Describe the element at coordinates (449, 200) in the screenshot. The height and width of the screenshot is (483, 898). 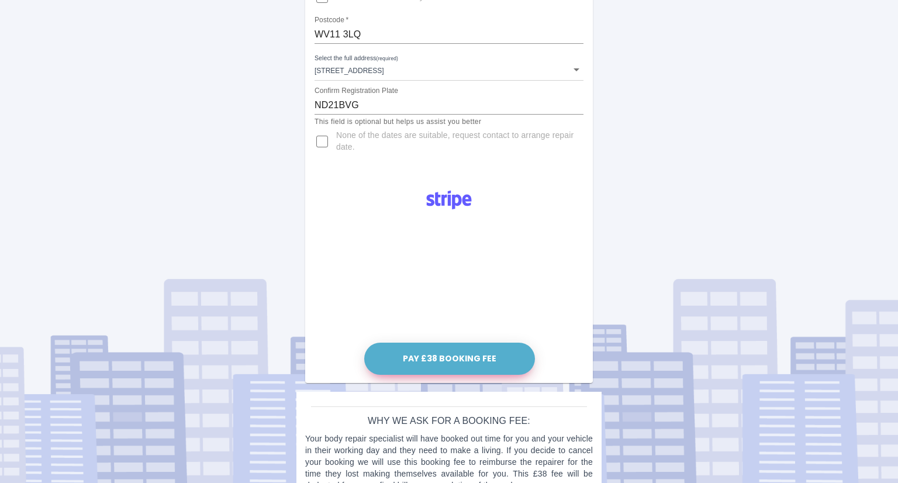
I see `img: Logo` at that location.